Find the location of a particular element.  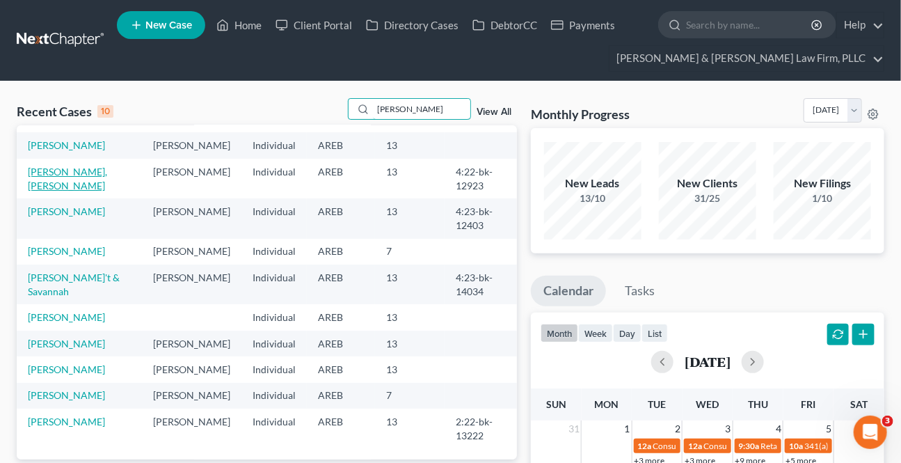

span: 1 is located at coordinates (628, 429).